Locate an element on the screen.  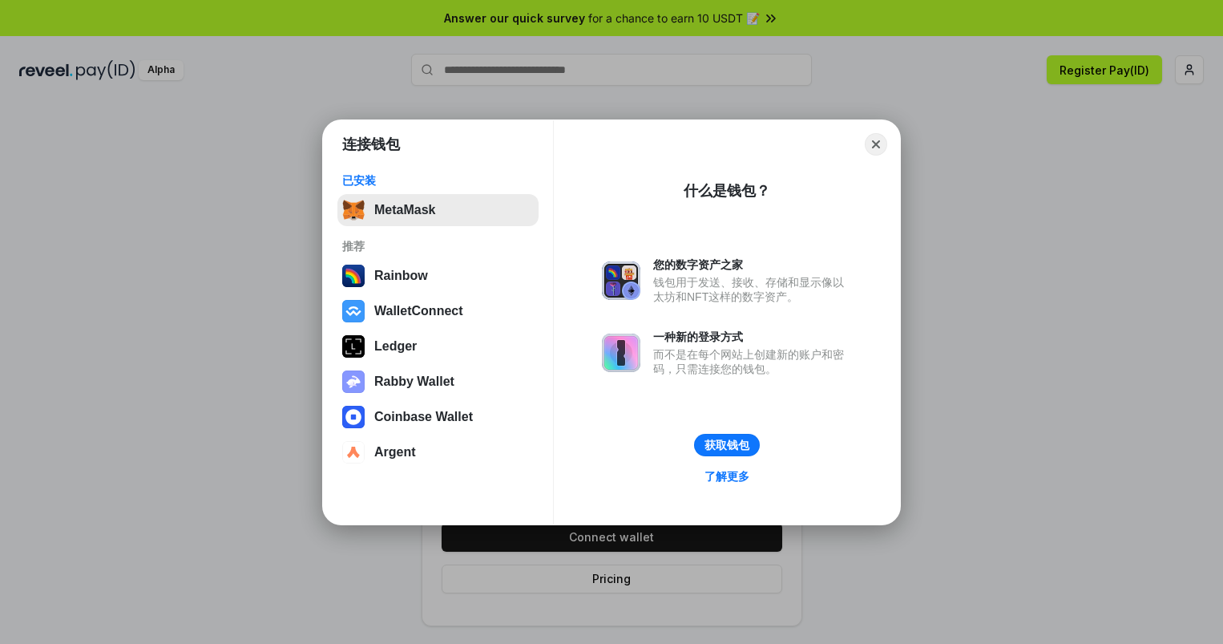
div: Coinbase Wallet is located at coordinates (423, 417).